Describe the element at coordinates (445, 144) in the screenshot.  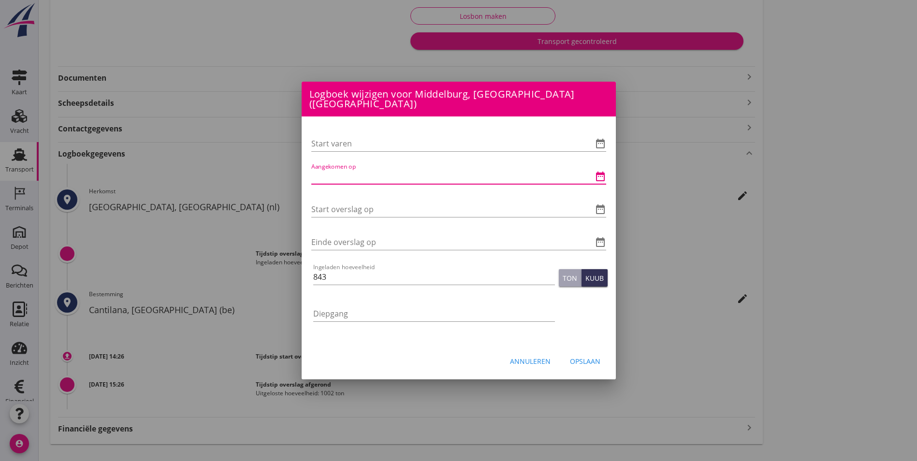
I see `input: Start varen` at that location.